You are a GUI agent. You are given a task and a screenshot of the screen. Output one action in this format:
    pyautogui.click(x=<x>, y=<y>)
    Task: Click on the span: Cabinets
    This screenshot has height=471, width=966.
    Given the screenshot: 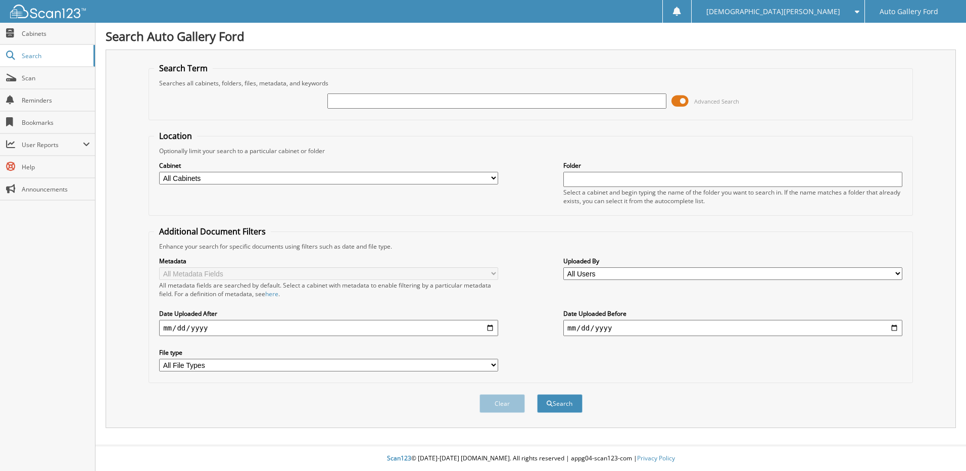 What is the action you would take?
    pyautogui.click(x=56, y=33)
    